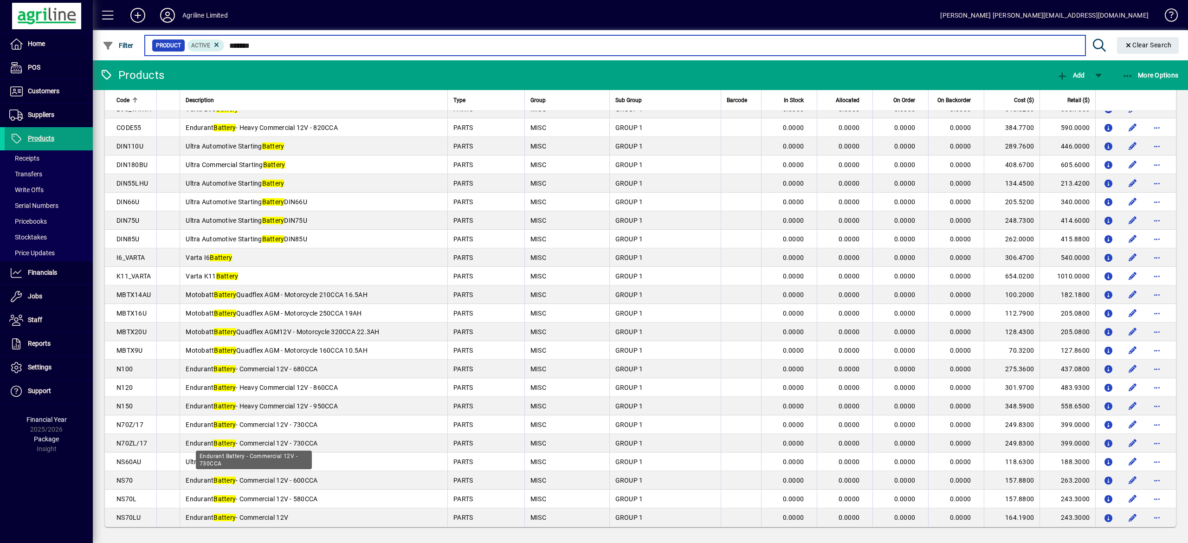 The image size is (1188, 543). I want to click on span: Motobatt Quadflex AGM12V - Motorcycle 320CCA 22.3AH, so click(282, 332).